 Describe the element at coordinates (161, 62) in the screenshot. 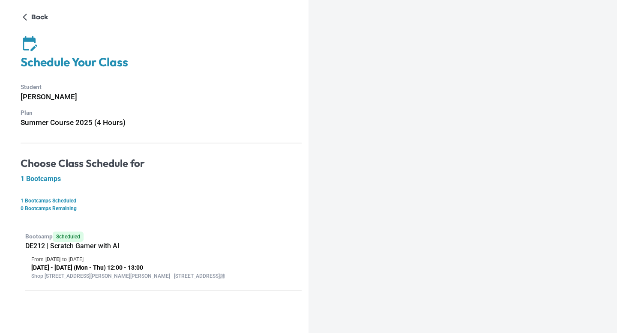

I see `h4: Schedule Your Class` at that location.